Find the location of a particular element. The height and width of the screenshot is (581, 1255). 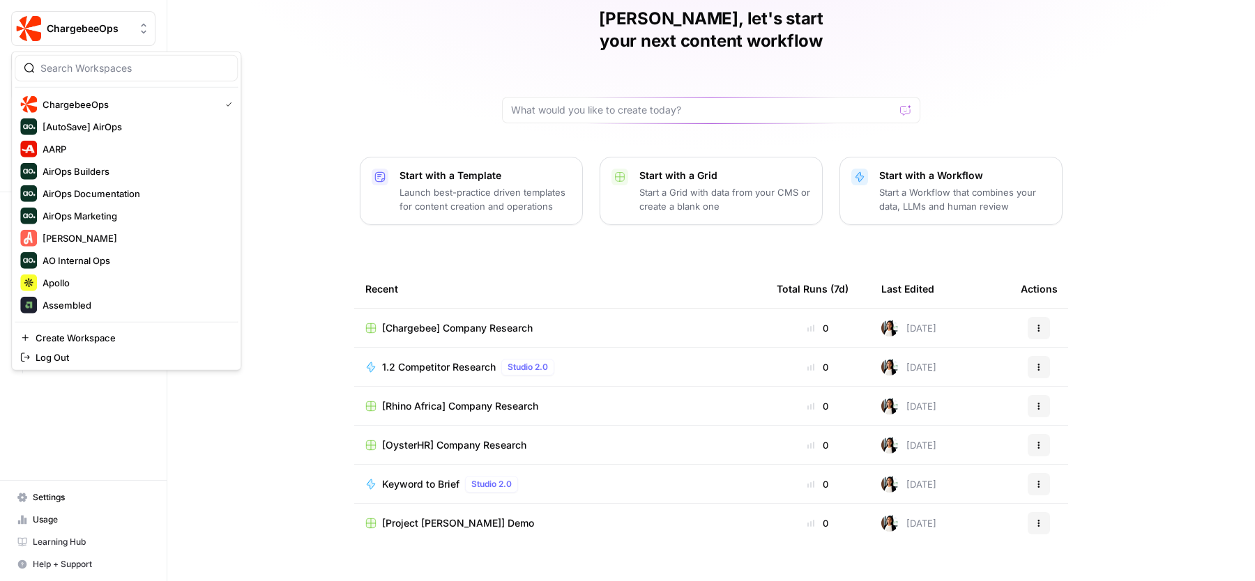

button: Workspace: ChargebeeOps is located at coordinates (83, 29).